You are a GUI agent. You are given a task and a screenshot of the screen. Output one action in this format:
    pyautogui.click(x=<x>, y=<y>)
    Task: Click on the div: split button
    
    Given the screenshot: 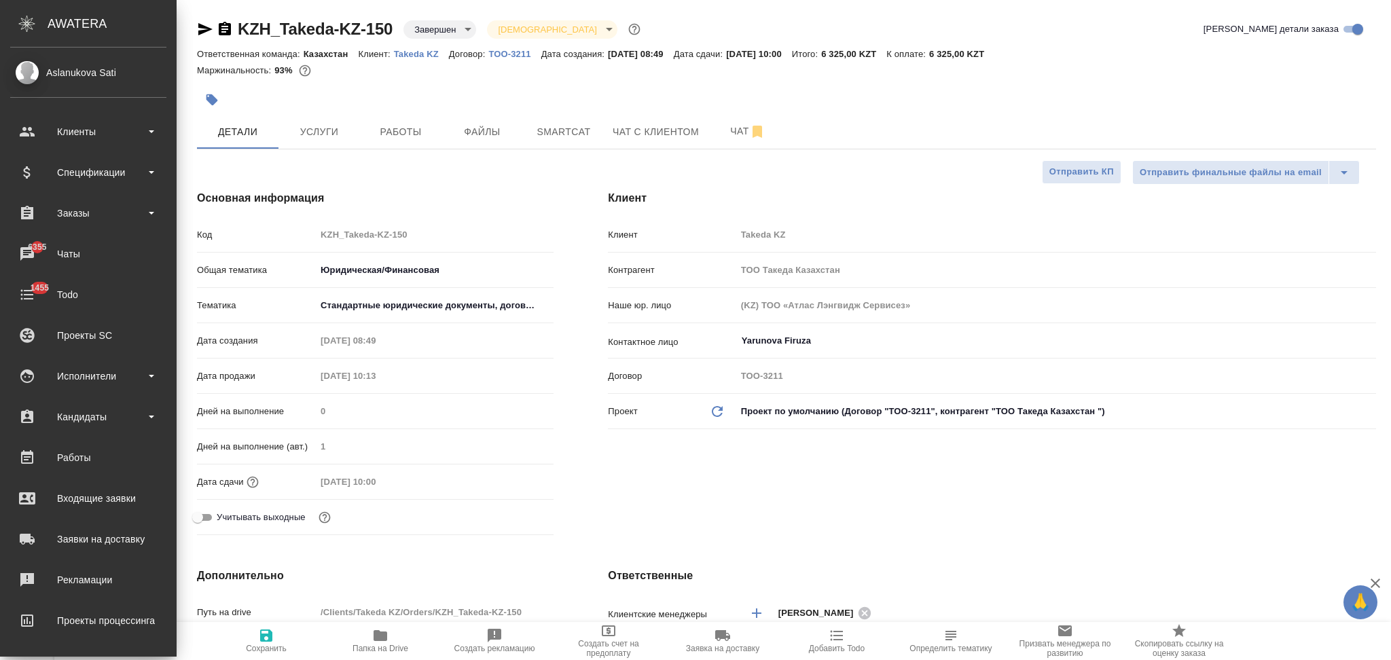 What is the action you would take?
    pyautogui.click(x=1246, y=172)
    